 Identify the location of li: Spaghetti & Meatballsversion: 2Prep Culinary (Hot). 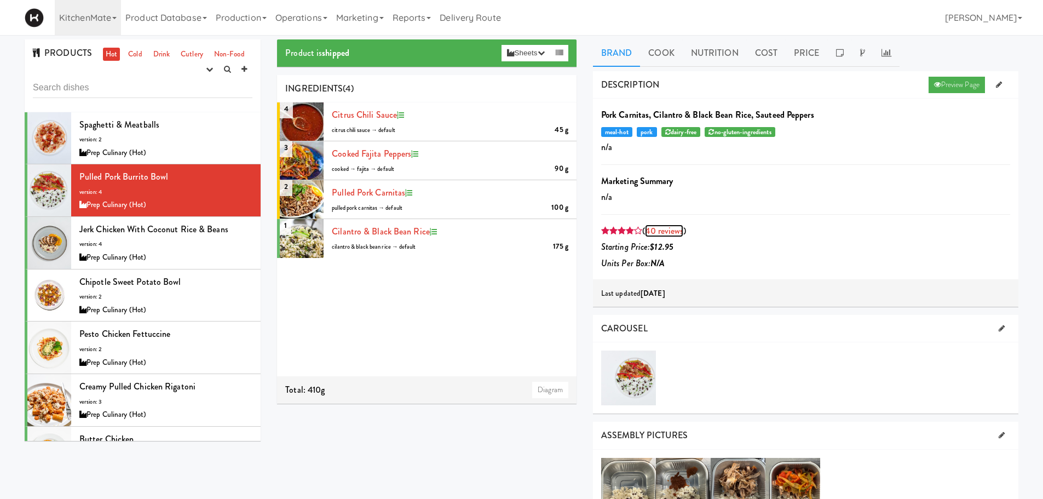
(142, 139).